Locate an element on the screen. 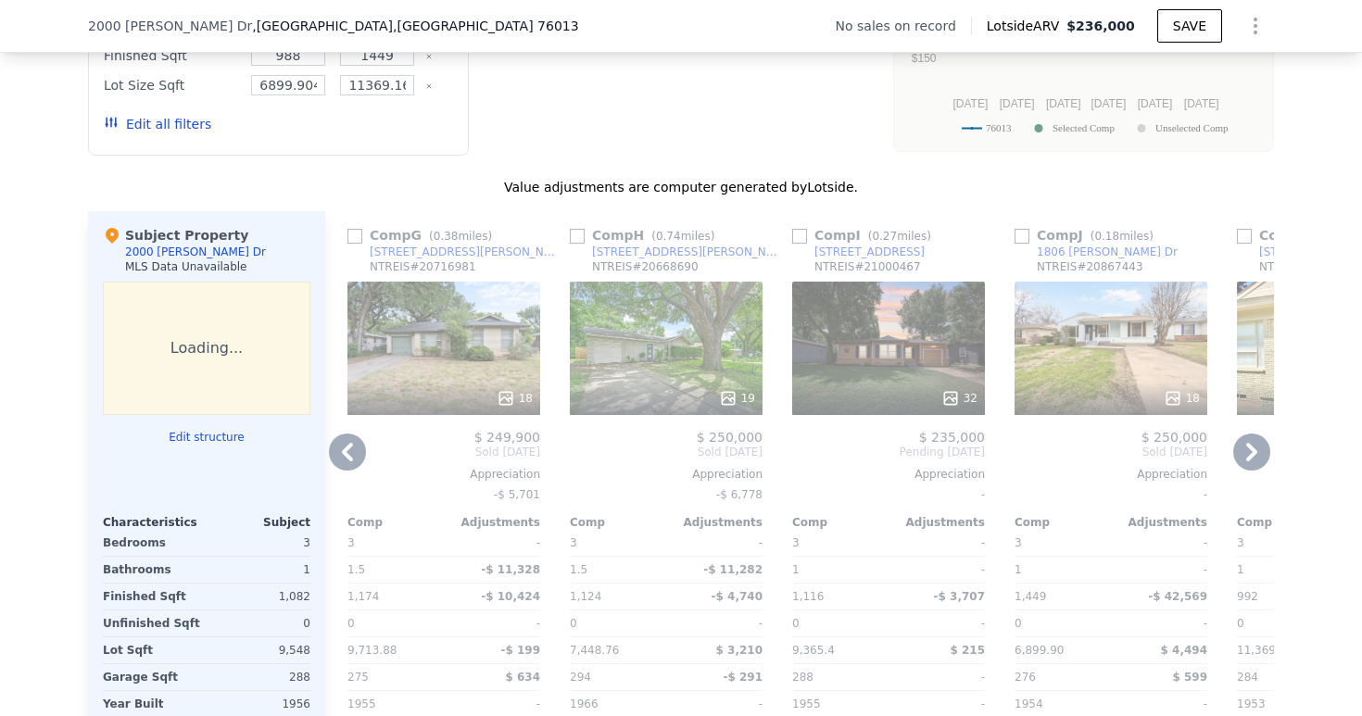 The image size is (1362, 716). div: No sales on record is located at coordinates (903, 26).